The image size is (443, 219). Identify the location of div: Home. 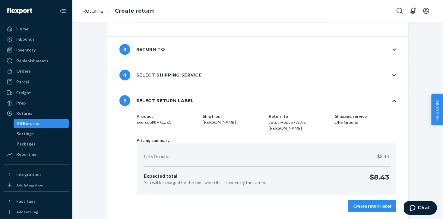
(22, 29).